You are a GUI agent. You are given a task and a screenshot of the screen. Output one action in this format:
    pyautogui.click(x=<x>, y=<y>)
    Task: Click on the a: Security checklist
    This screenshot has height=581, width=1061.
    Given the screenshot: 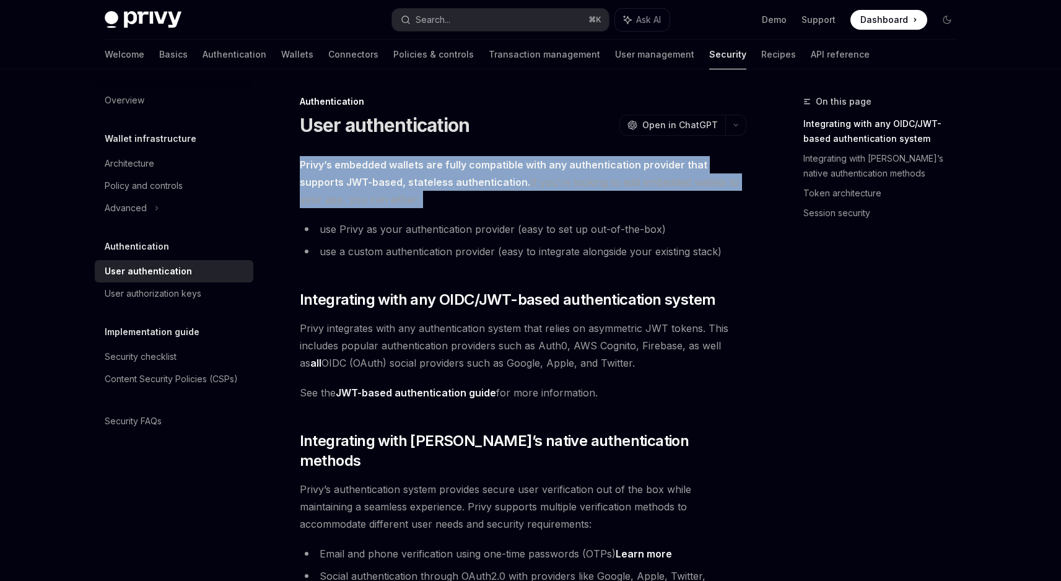 What is the action you would take?
    pyautogui.click(x=174, y=357)
    